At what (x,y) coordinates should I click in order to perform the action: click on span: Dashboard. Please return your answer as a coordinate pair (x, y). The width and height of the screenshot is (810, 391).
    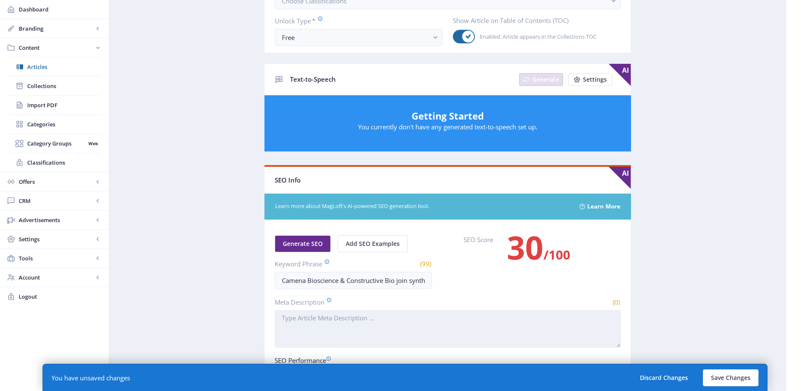
    Looking at the image, I should click on (60, 9).